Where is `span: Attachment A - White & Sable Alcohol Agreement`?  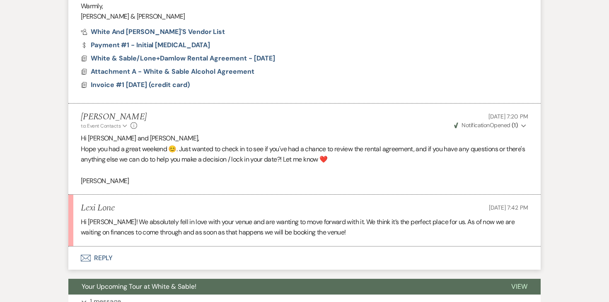 span: Attachment A - White & Sable Alcohol Agreement is located at coordinates (172, 71).